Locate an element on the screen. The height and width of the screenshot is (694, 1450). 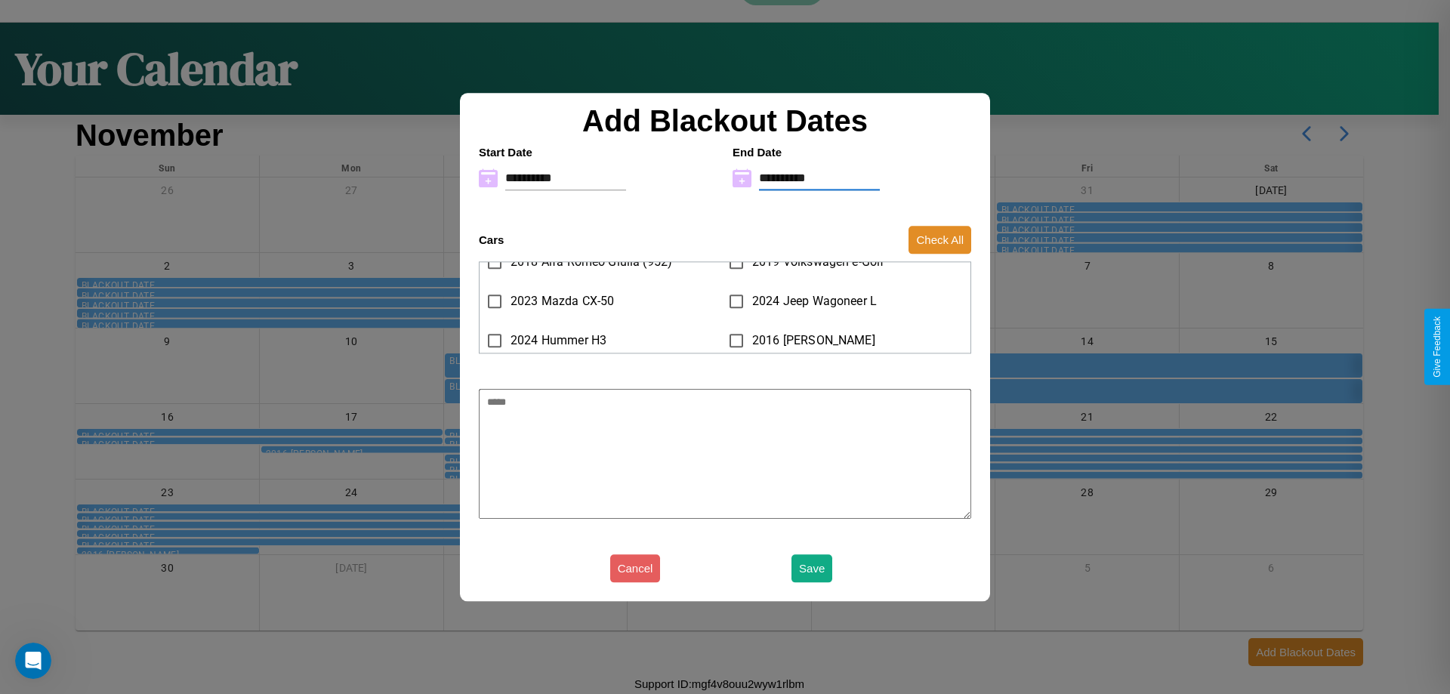
button: Check All is located at coordinates (940, 239).